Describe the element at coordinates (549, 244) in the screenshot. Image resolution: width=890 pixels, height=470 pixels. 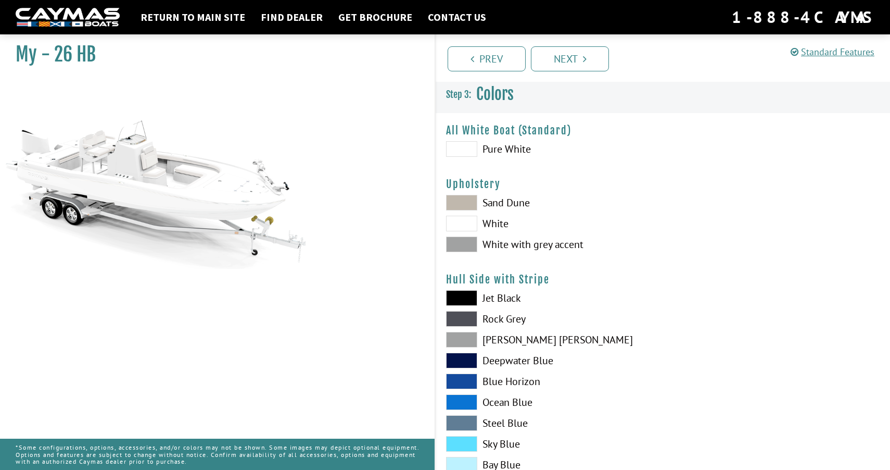
I see `label: White with grey accent` at that location.